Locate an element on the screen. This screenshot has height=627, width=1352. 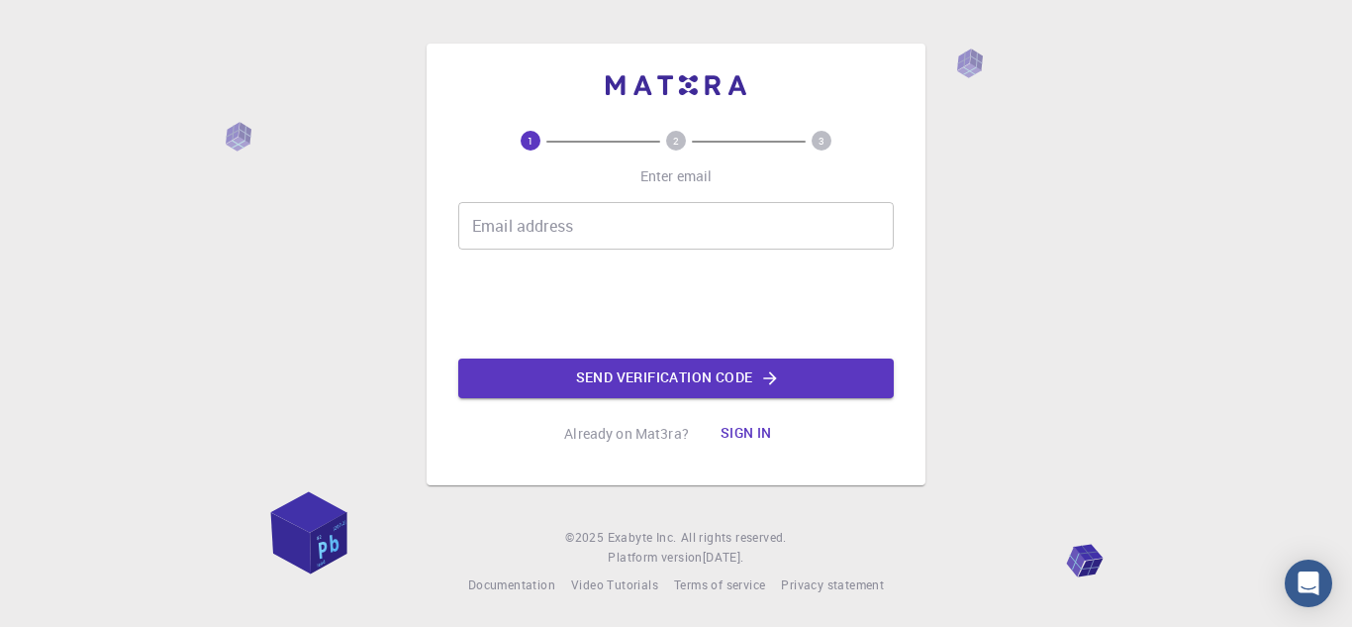
span: All rights reserved. is located at coordinates (734, 538).